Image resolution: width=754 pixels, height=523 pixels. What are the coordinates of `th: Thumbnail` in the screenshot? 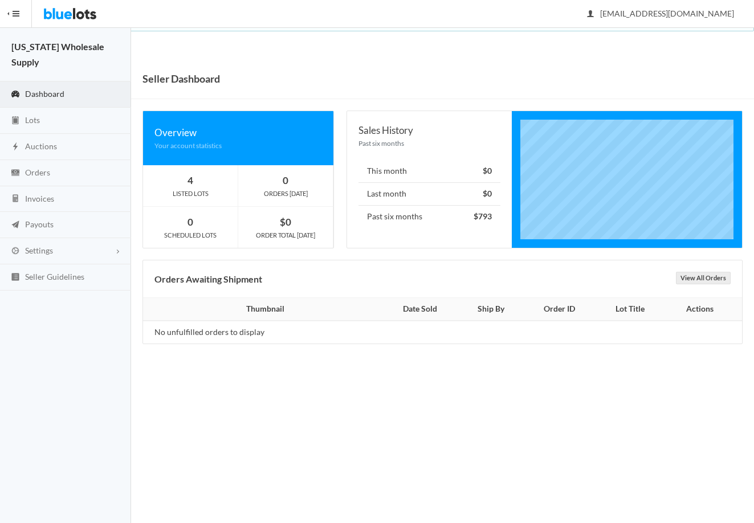 It's located at (262, 309).